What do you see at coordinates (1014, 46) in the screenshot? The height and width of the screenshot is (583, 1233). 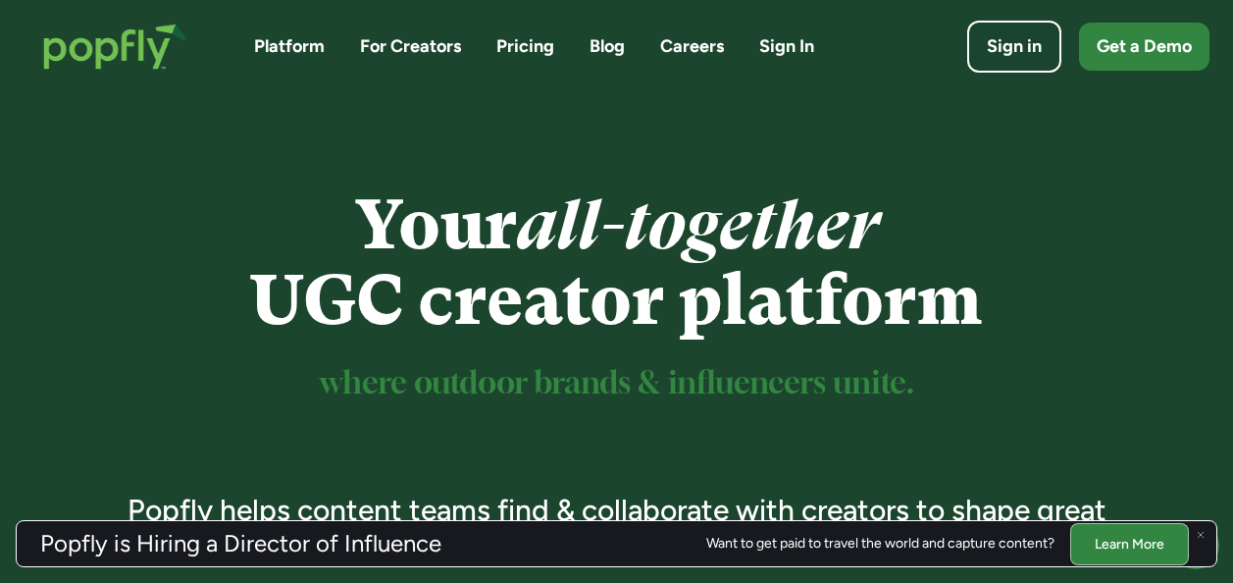 I see `div: Sign in` at bounding box center [1014, 46].